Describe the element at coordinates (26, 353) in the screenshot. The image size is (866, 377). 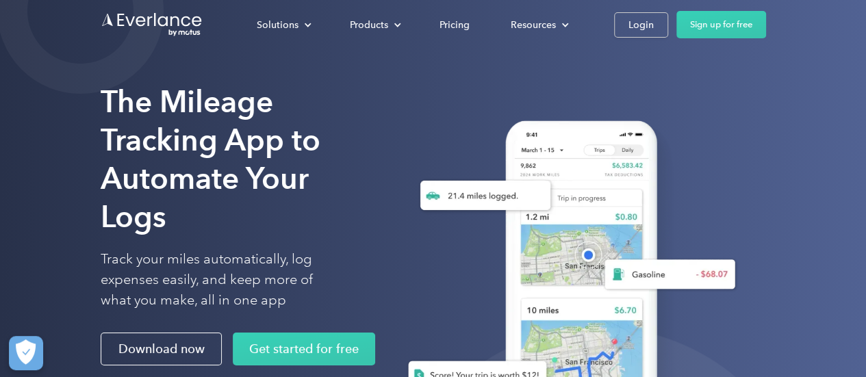
I see `button: Cookies Settings` at that location.